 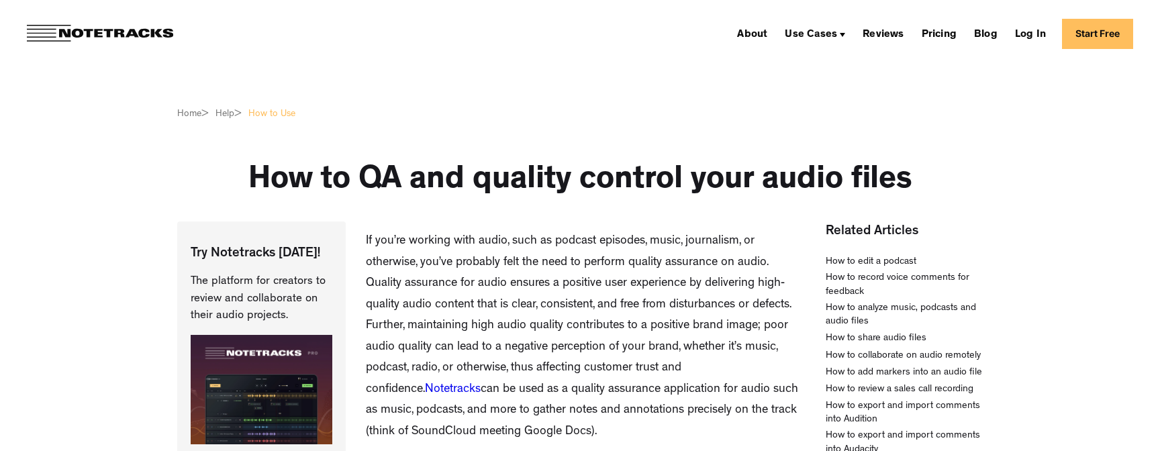 What do you see at coordinates (903, 357) in the screenshot?
I see `a: How to collaborate on audio remotely` at bounding box center [903, 357].